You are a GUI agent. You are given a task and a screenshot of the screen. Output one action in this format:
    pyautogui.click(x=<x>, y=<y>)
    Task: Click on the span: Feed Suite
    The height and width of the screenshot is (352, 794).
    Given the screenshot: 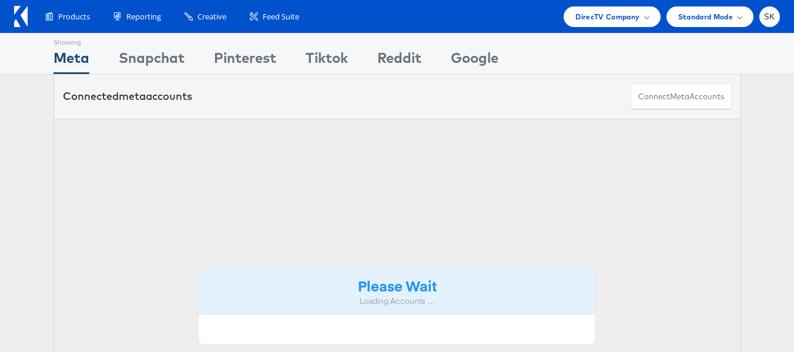 What is the action you would take?
    pyautogui.click(x=281, y=16)
    